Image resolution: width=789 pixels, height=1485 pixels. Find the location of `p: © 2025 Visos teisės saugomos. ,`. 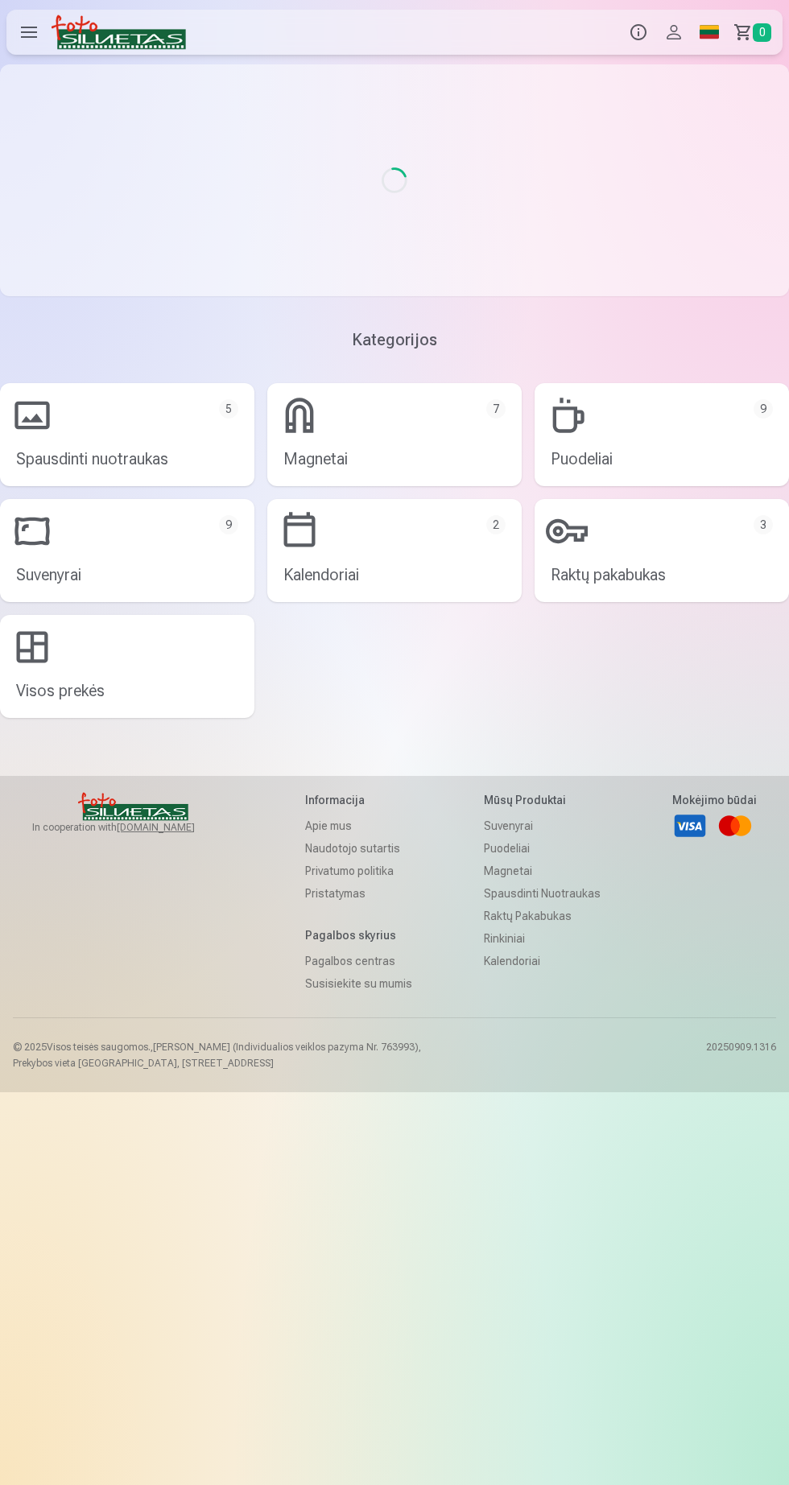

p: © 2025 Visos teisės saugomos. , is located at coordinates (217, 1047).